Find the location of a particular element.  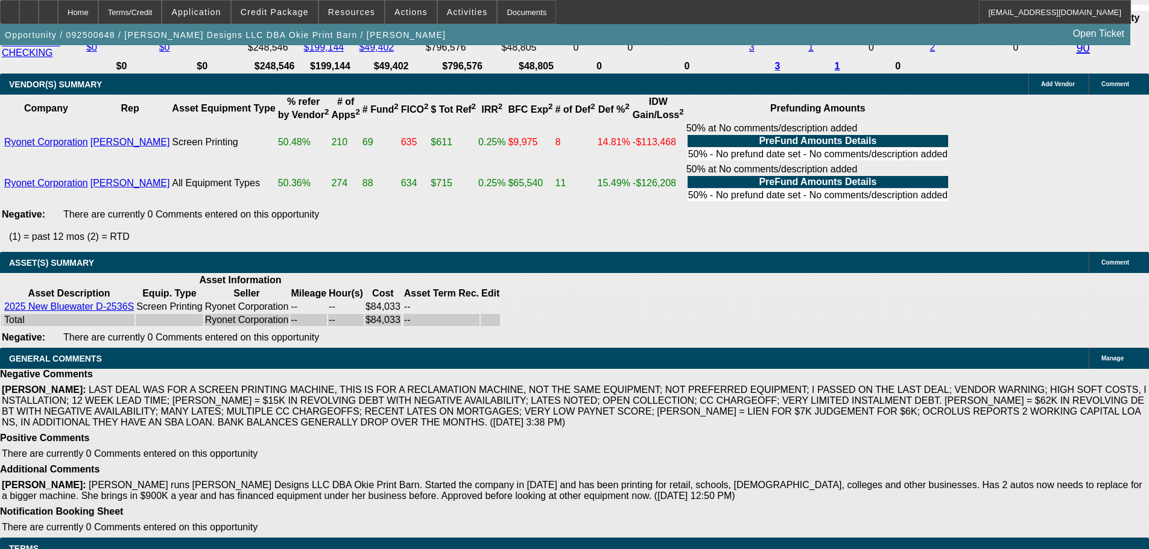

span: Activities is located at coordinates (467, 12).